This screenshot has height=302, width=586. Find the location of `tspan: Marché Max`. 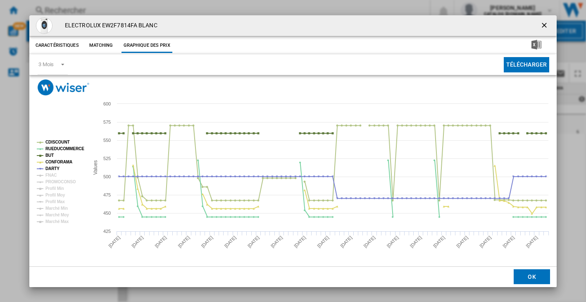

tspan: Marché Max is located at coordinates (57, 221).